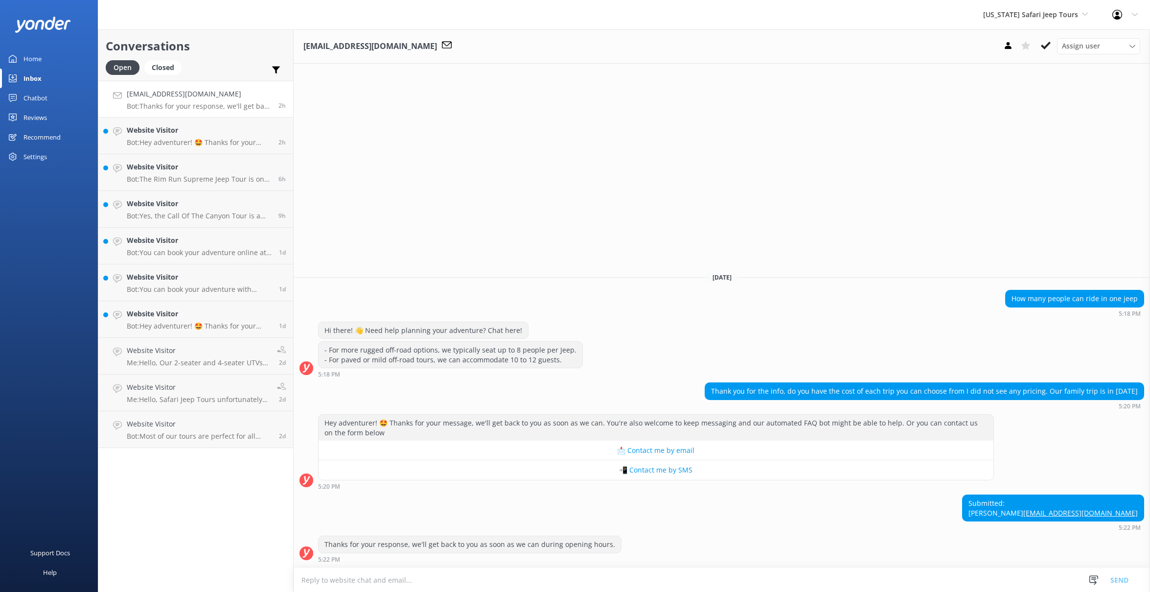  Describe the element at coordinates (50, 553) in the screenshot. I see `div: Support Docs` at that location.